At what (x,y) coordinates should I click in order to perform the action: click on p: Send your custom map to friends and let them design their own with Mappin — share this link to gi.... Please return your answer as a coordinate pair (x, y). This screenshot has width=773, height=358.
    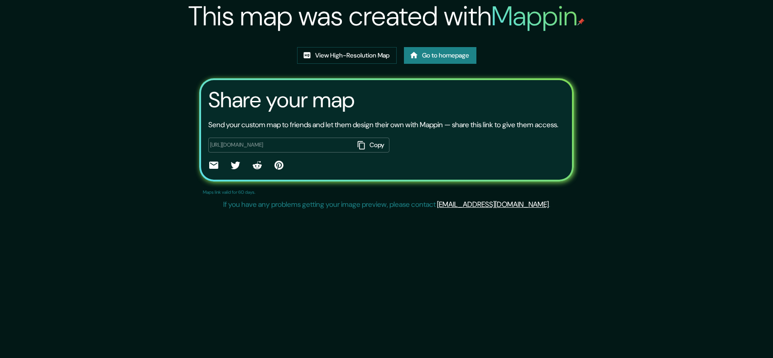
    Looking at the image, I should click on (383, 125).